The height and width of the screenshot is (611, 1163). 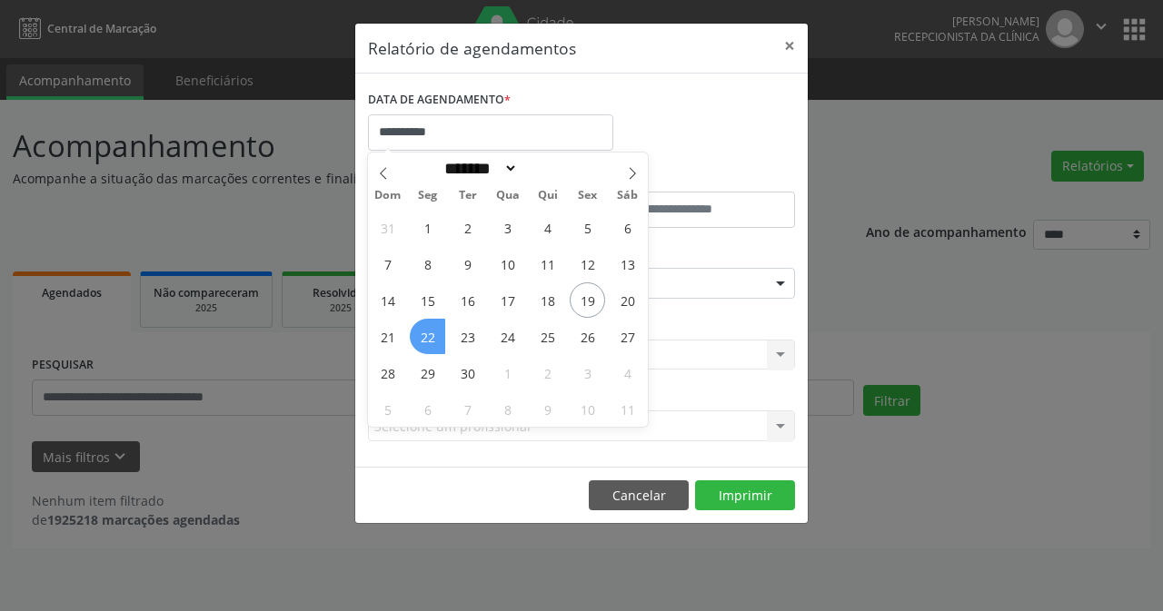 What do you see at coordinates (628, 195) in the screenshot?
I see `span: Sáb` at bounding box center [628, 195].